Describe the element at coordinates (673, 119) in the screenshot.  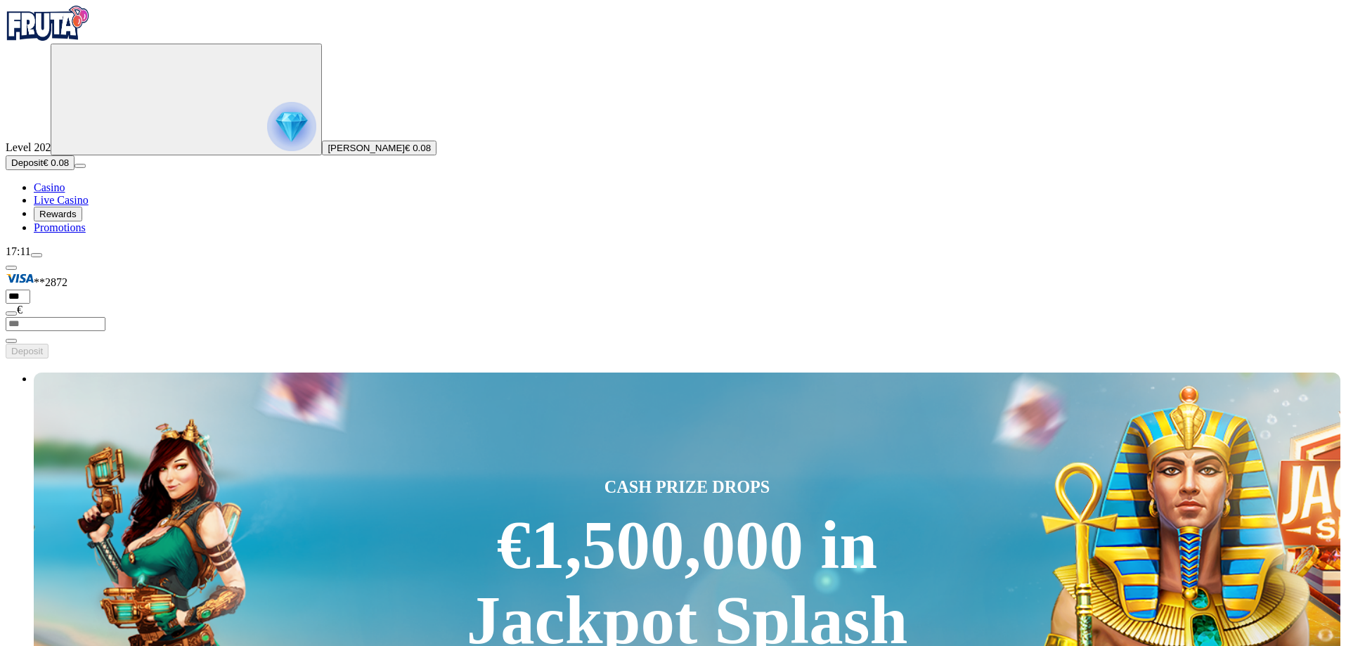
I see `nav: Primary` at that location.